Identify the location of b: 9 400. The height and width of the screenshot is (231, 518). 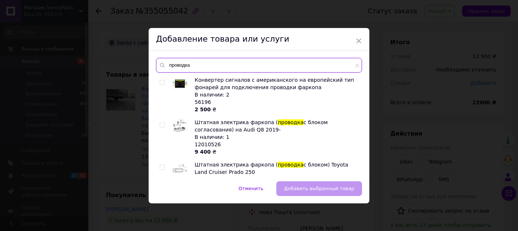
(203, 152).